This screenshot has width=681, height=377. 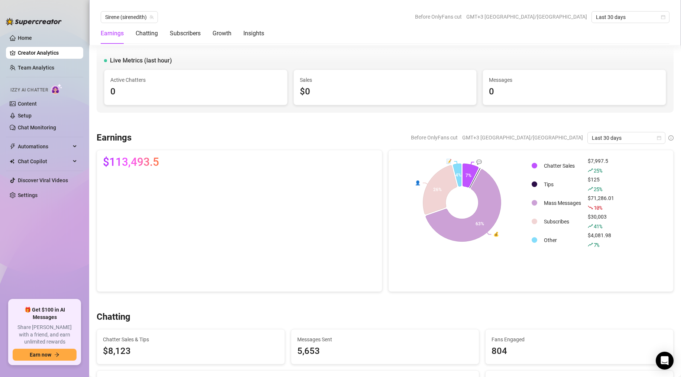 I want to click on span: info-circle, so click(x=671, y=138).